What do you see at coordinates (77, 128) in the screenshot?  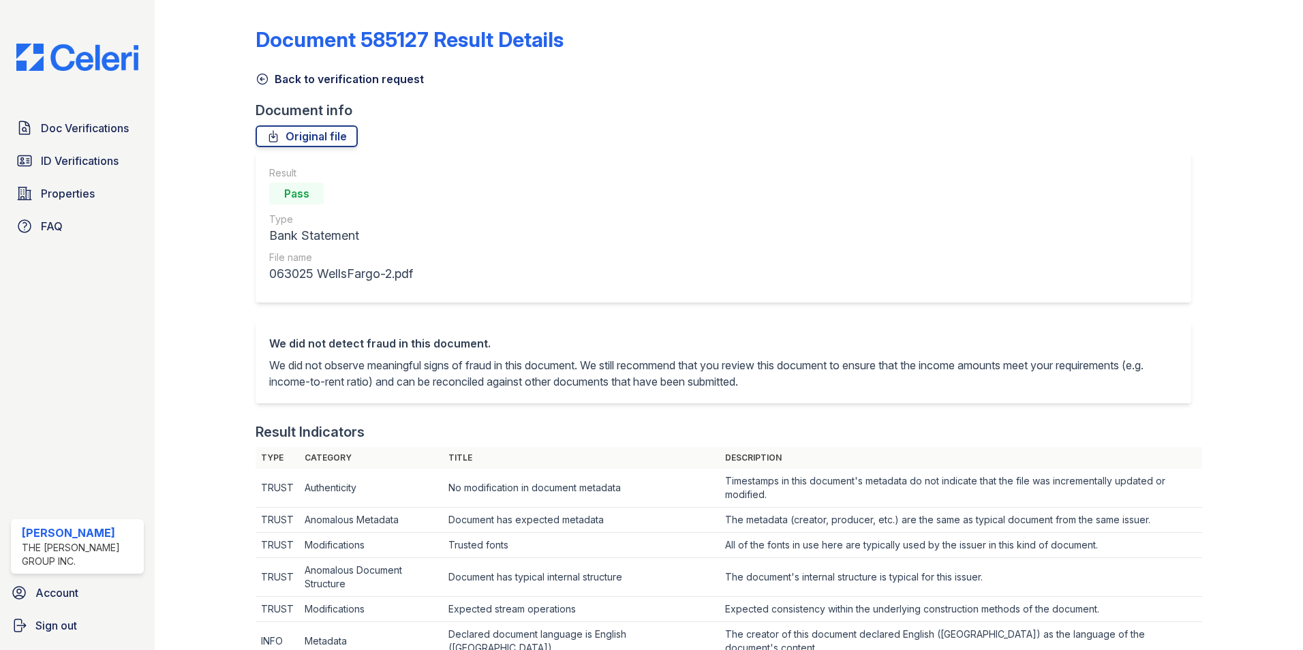 I see `a: Doc Verifications` at bounding box center [77, 128].